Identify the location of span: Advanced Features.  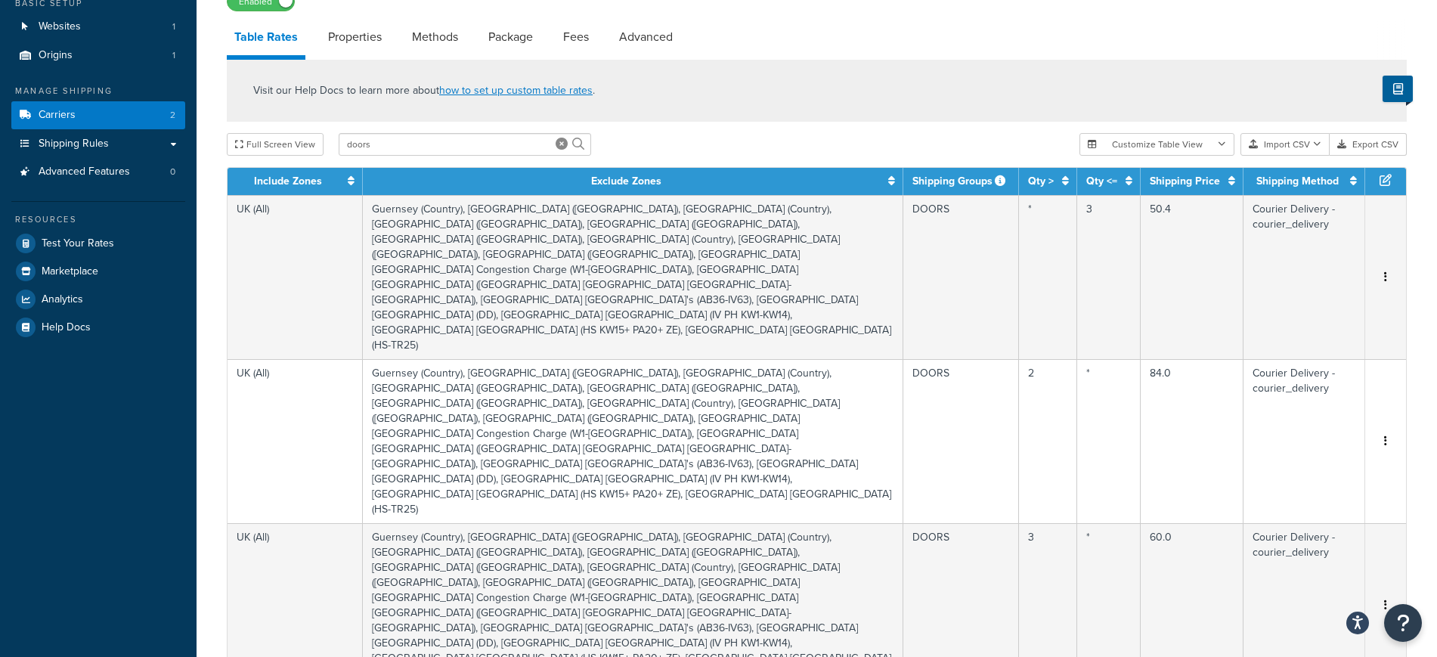
(84, 172).